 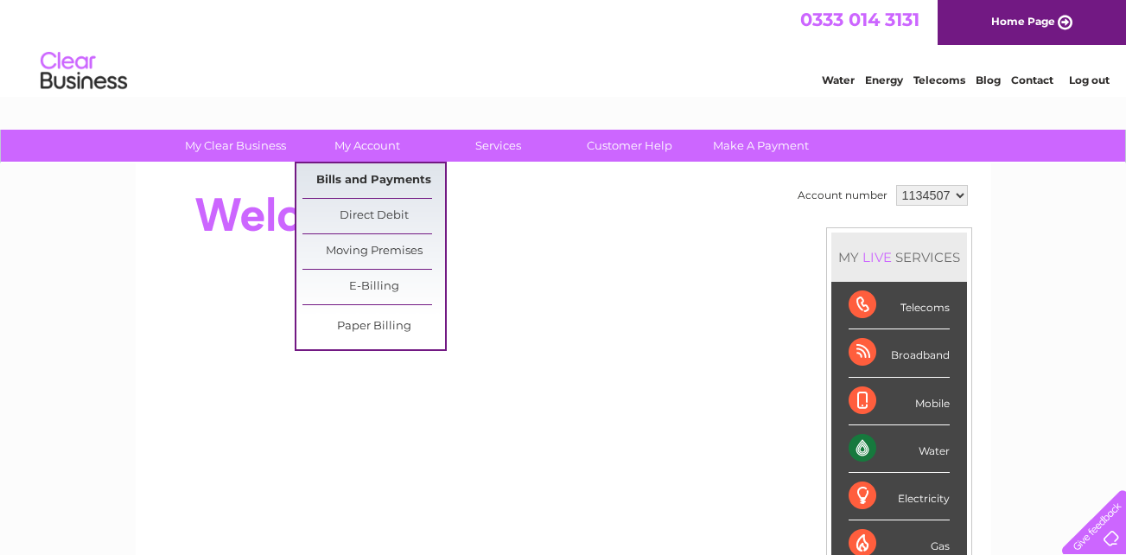 I want to click on div: Telecoms, so click(x=899, y=305).